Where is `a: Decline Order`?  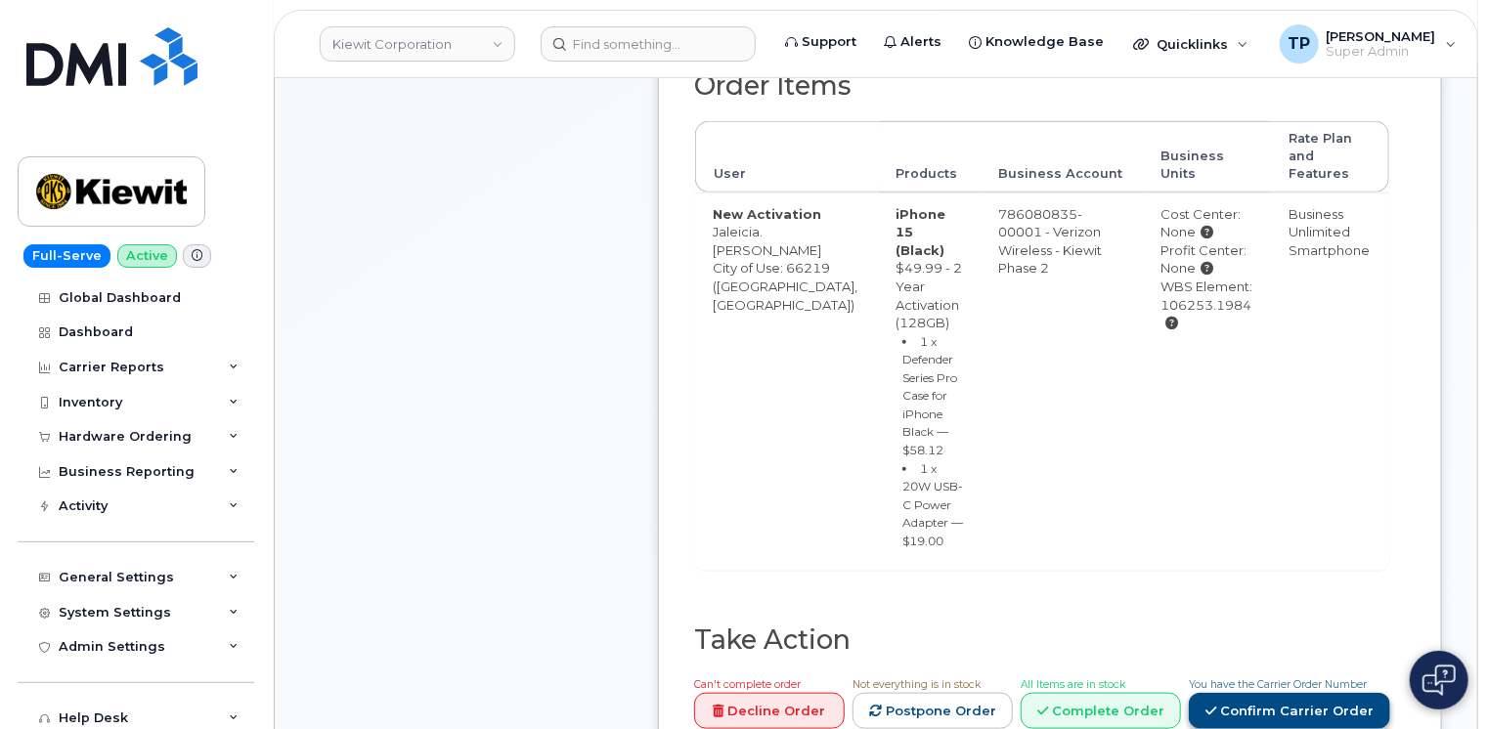
a: Decline Order is located at coordinates (769, 711).